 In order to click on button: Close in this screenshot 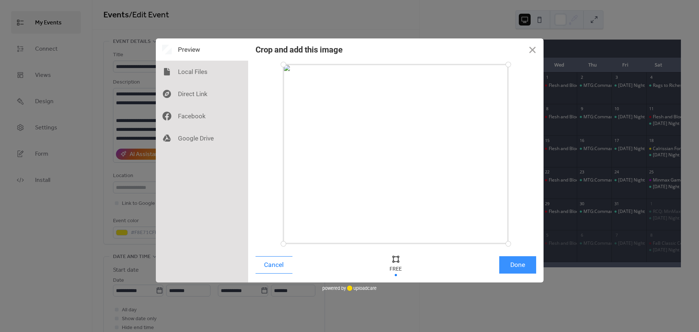, I will do `click(533, 49)`.